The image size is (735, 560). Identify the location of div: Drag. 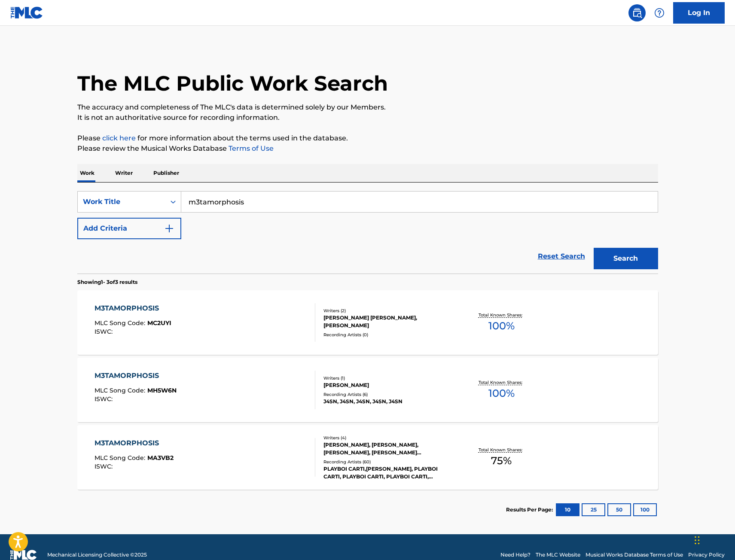
(697, 540).